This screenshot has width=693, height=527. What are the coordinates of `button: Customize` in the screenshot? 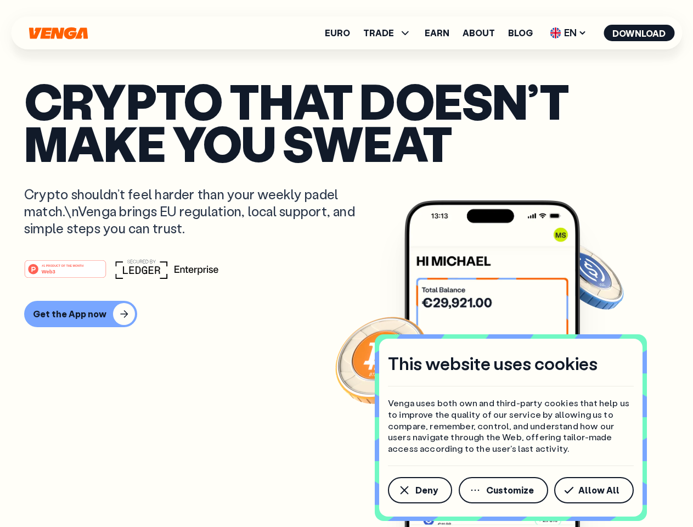 It's located at (503, 490).